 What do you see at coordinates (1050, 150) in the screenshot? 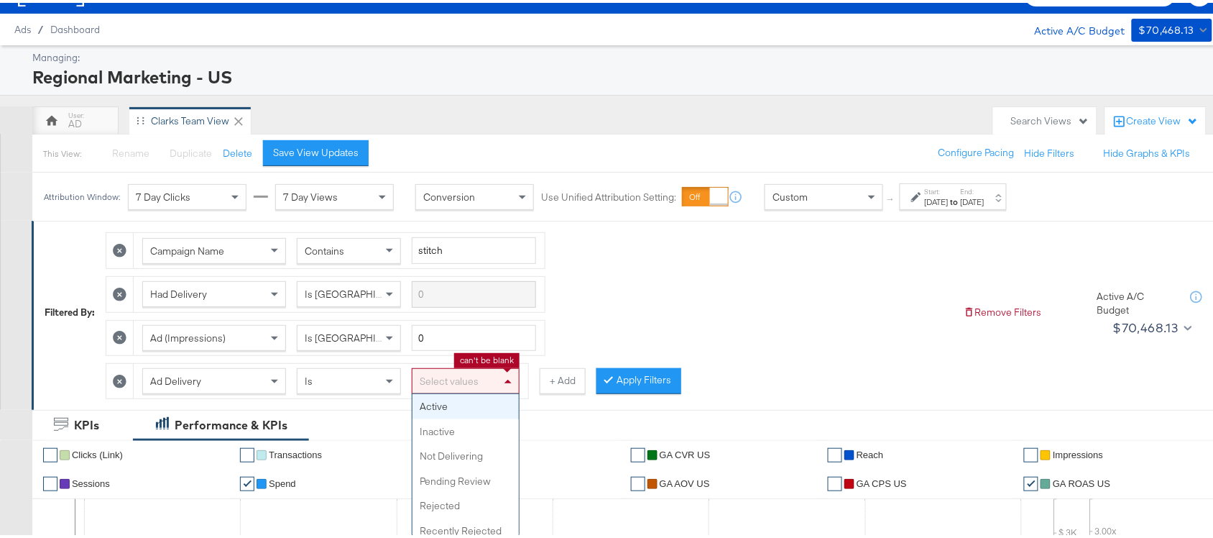
I see `button: Hide Filters` at bounding box center [1050, 150].